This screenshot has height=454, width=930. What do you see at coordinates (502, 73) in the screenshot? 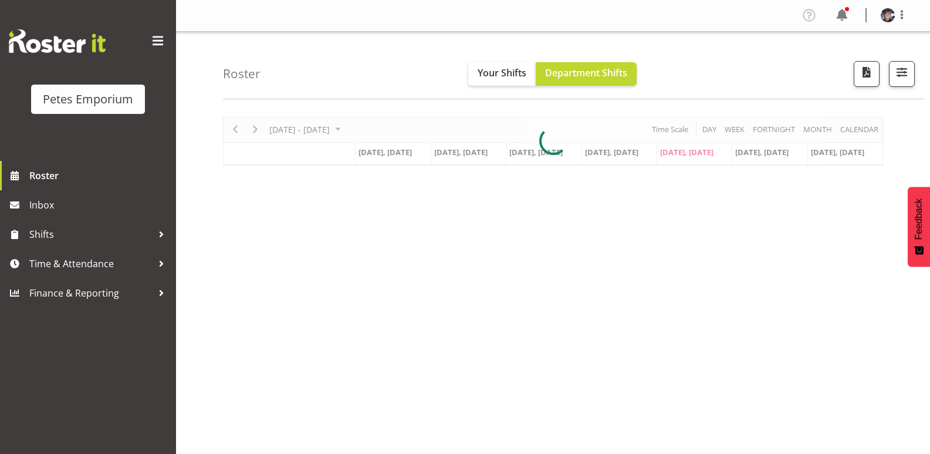
I see `span: Your Shifts` at bounding box center [502, 73].